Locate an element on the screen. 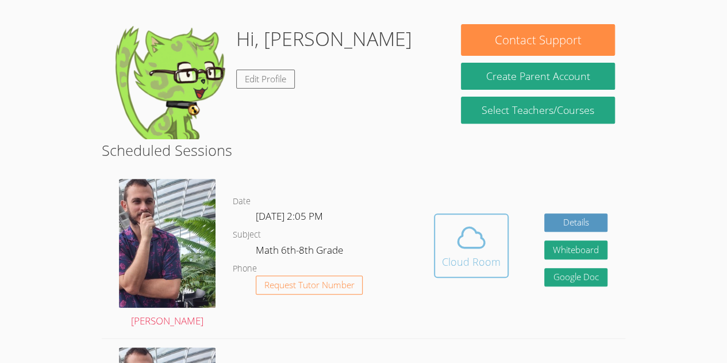 Image resolution: width=727 pixels, height=363 pixels. button: Whiteboard is located at coordinates (576, 250).